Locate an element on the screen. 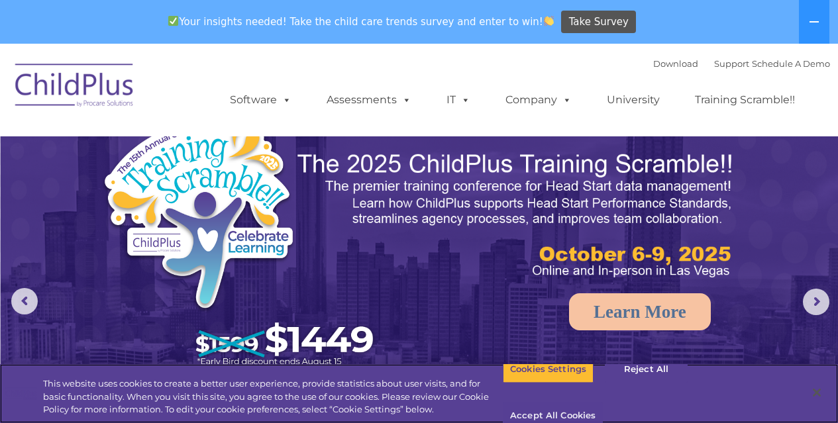  a: Company is located at coordinates (539, 100).